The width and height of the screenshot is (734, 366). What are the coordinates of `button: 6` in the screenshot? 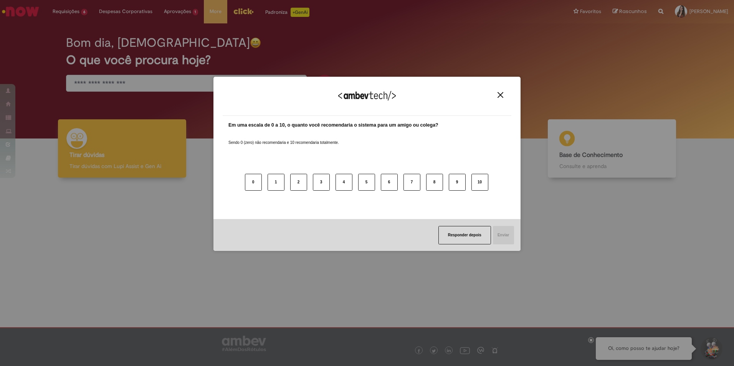 It's located at (389, 182).